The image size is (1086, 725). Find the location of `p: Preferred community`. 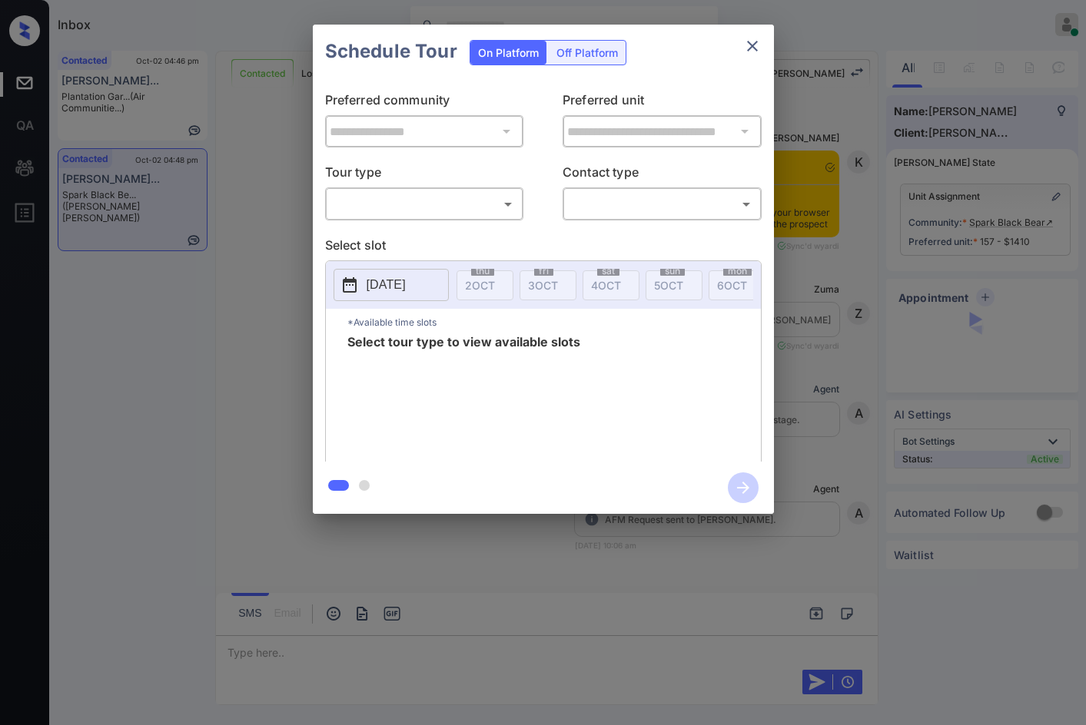

p: Preferred community is located at coordinates (424, 103).